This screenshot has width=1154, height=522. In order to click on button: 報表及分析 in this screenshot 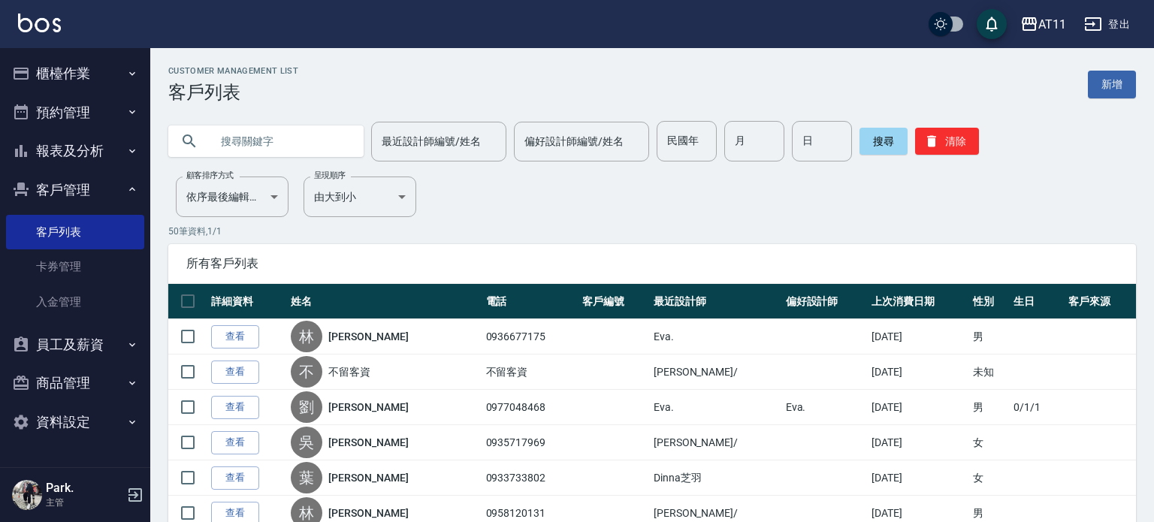, I will do `click(75, 151)`.